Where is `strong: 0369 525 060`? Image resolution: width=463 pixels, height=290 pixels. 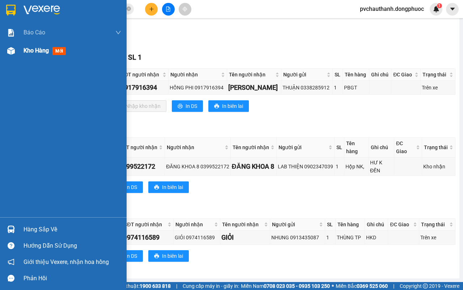
strong: 0369 525 060 is located at coordinates (372, 286).